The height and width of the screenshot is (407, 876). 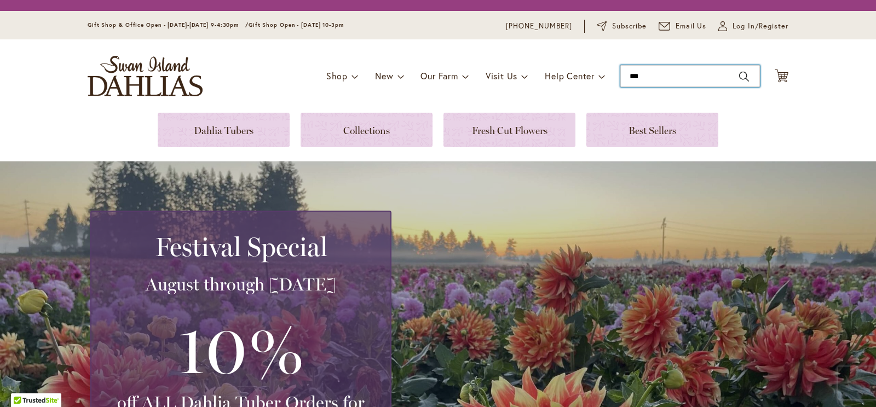 What do you see at coordinates (241, 247) in the screenshot?
I see `h2: Festival Special` at bounding box center [241, 247].